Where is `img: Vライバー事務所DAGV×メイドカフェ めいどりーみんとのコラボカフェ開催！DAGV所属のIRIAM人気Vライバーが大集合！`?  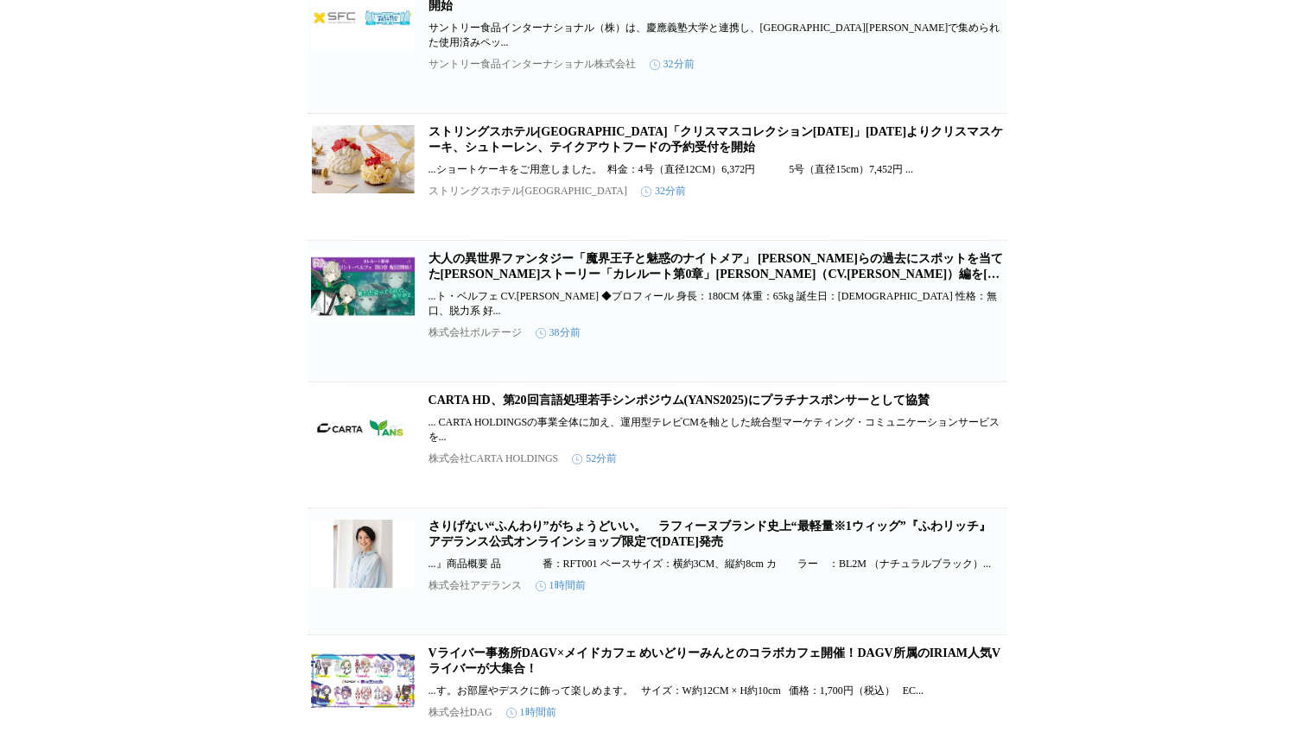 img: Vライバー事務所DAGV×メイドカフェ めいどりーみんとのコラボカフェ開催！DAGV所属のIRIAM人気Vライバーが大集合！ is located at coordinates (363, 681).